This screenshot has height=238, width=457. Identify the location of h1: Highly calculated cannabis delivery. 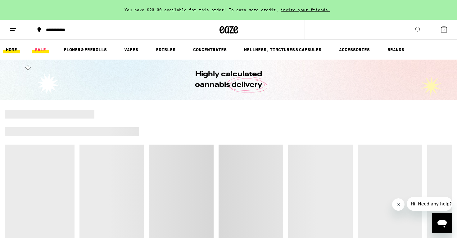
(228, 80).